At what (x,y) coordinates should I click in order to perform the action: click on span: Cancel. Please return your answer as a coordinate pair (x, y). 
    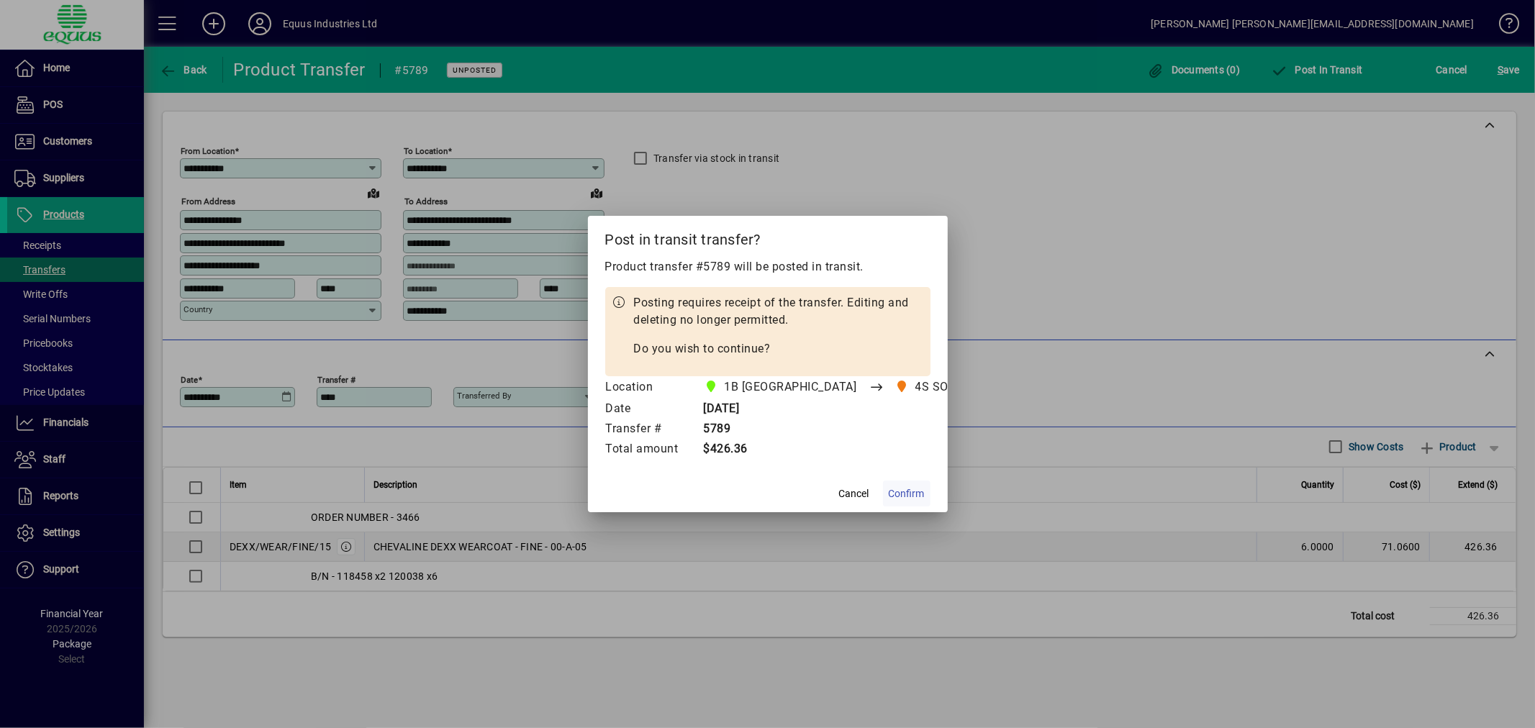
    Looking at the image, I should click on (854, 494).